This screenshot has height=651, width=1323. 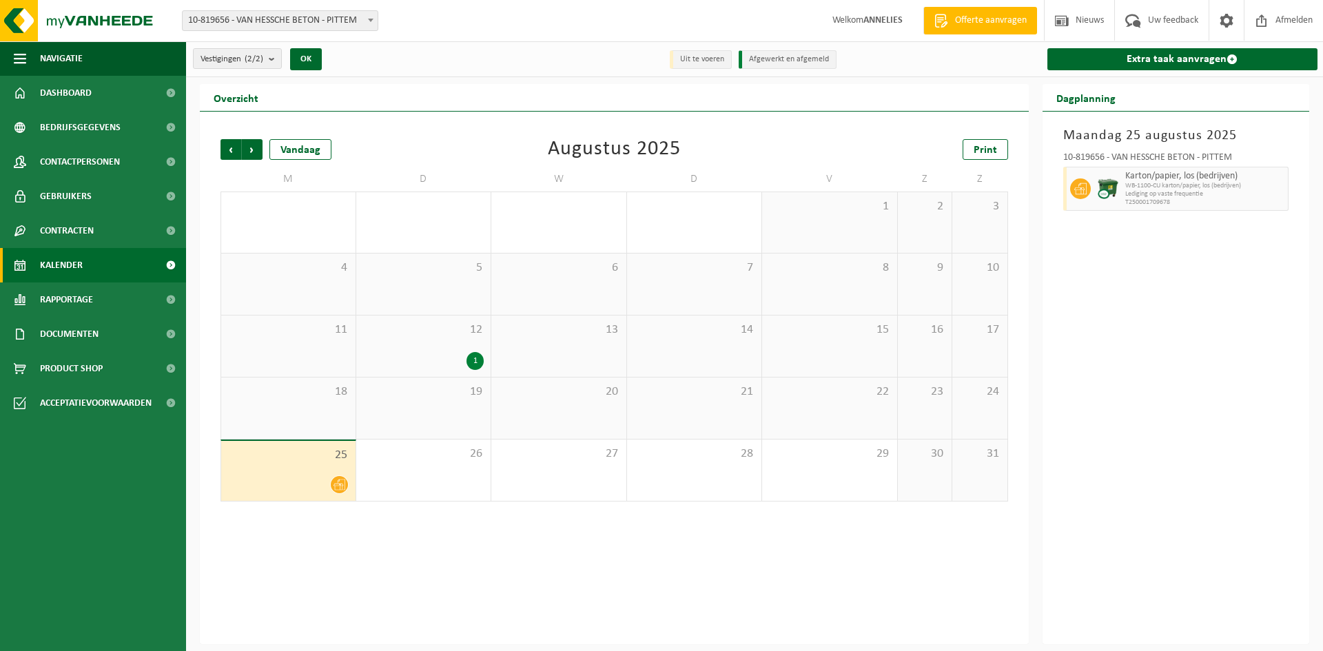 What do you see at coordinates (424, 330) in the screenshot?
I see `span: 12` at bounding box center [424, 330].